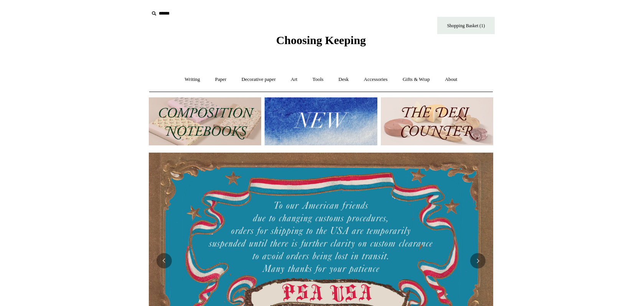  I want to click on a: Tools, so click(318, 79).